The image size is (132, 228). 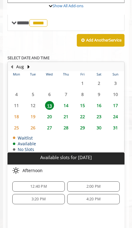 I want to click on th: Fri, so click(x=83, y=74).